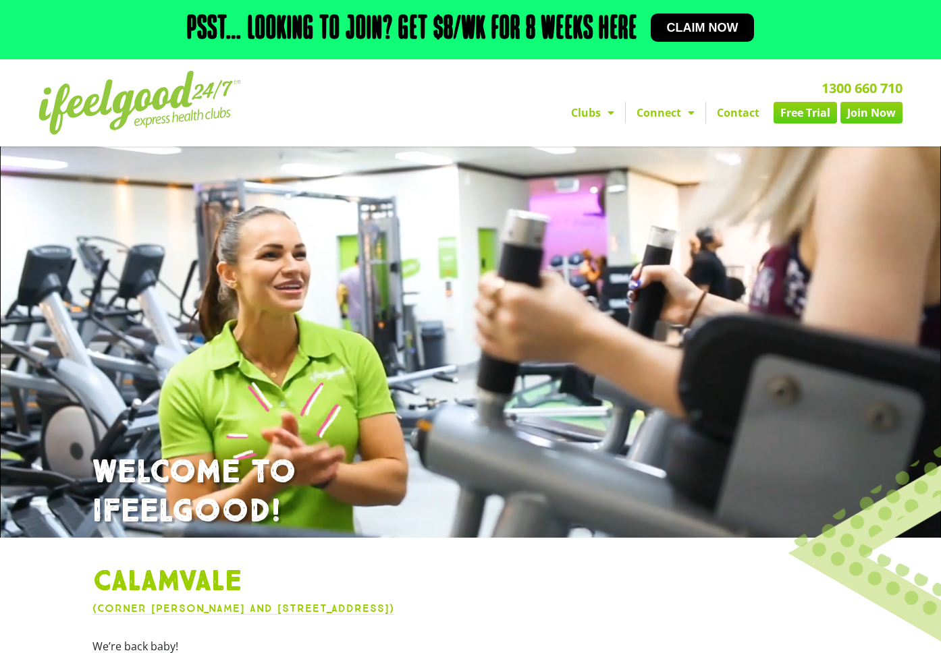  What do you see at coordinates (738, 113) in the screenshot?
I see `a: Contact` at bounding box center [738, 113].